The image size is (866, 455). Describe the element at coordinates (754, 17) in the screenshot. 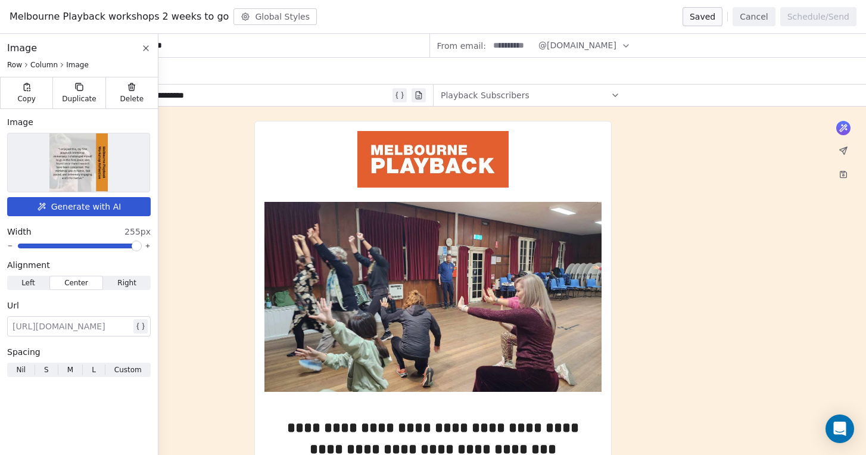

I see `button: Cancel` at that location.